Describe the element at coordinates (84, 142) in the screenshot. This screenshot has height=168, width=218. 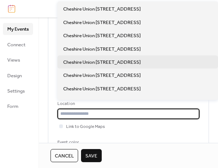
I see `div: Event color` at that location.